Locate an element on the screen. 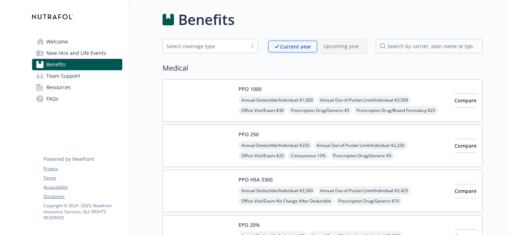 This screenshot has height=235, width=509. a: Accessibility is located at coordinates (83, 187).